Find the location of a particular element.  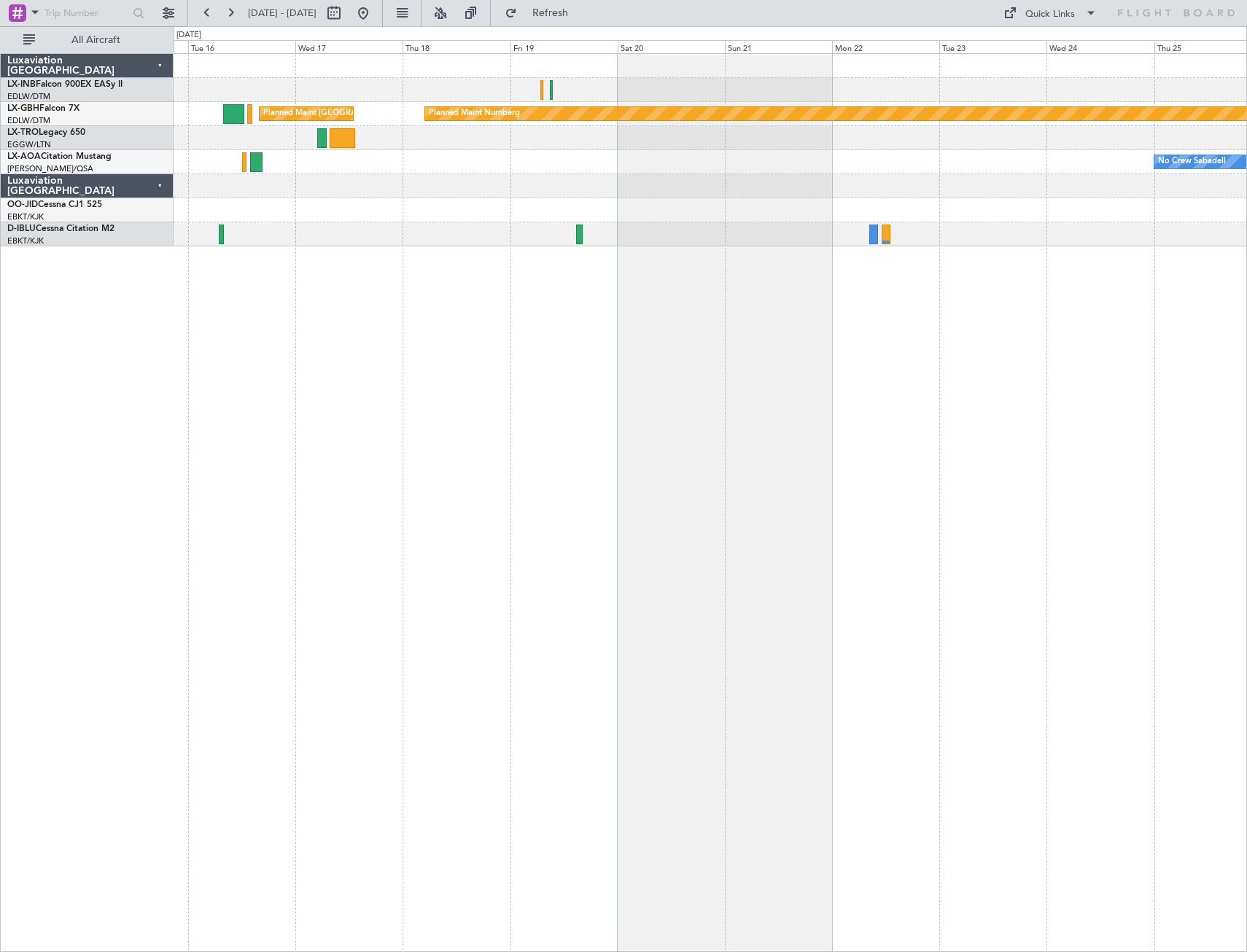

div: Wed 24 is located at coordinates (1099, 47).